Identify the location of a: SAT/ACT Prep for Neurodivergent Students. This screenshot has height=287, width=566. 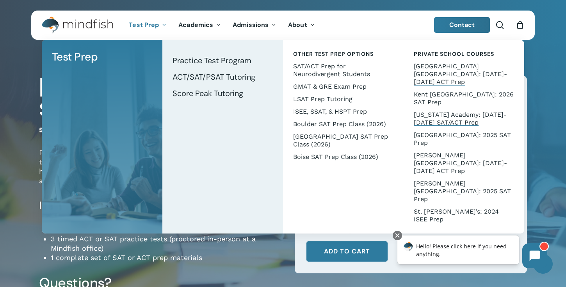
(343, 70).